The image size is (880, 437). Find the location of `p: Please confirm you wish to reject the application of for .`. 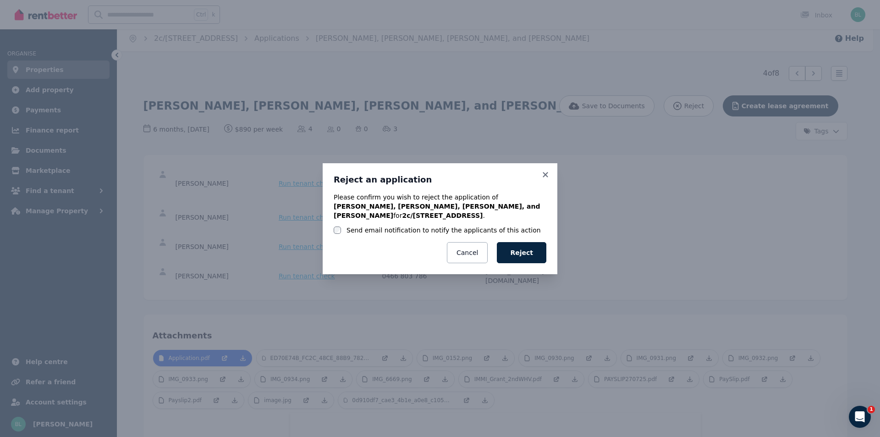

p: Please confirm you wish to reject the application of for . is located at coordinates (440, 206).